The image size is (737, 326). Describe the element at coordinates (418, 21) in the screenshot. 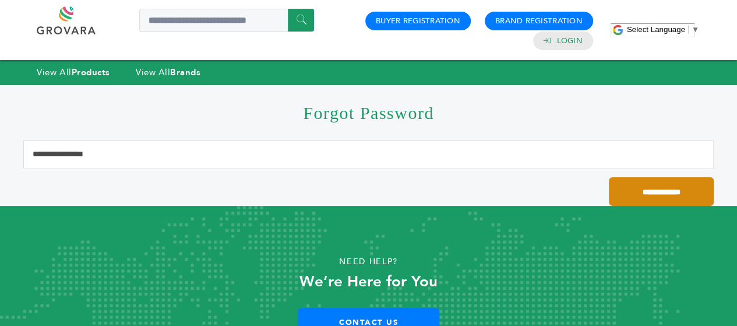

I see `a: Buyer Registration` at that location.